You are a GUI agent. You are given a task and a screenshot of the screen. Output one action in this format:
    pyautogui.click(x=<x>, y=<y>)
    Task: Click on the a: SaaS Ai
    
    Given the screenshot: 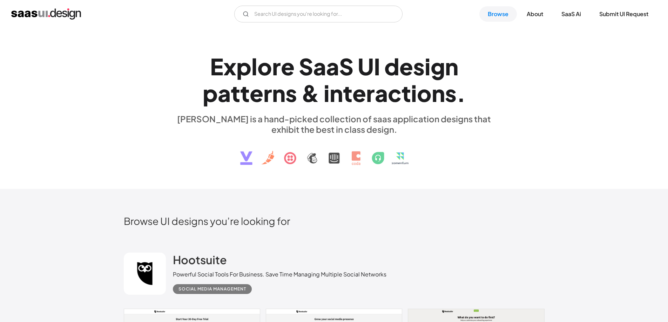 What is the action you would take?
    pyautogui.click(x=571, y=14)
    